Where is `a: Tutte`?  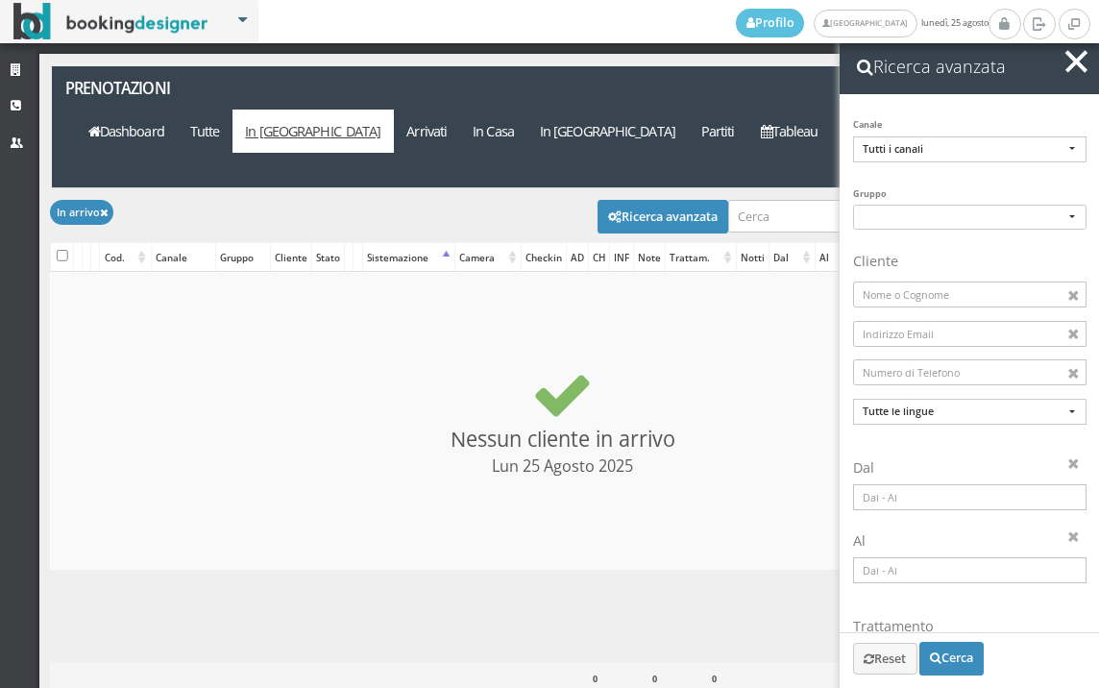 a: Tutte is located at coordinates (205, 131).